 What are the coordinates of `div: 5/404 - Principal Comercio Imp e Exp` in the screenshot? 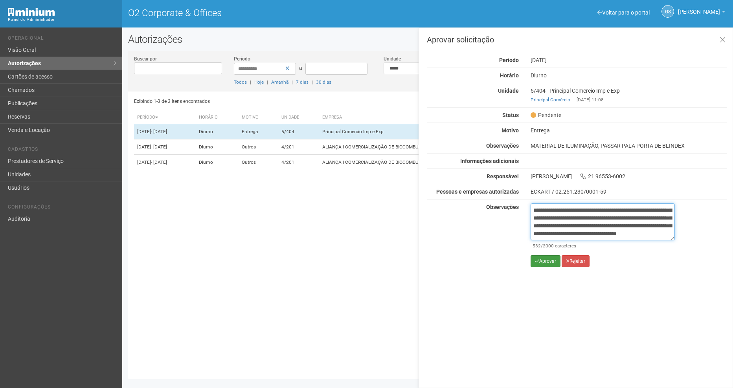 It's located at (628, 95).